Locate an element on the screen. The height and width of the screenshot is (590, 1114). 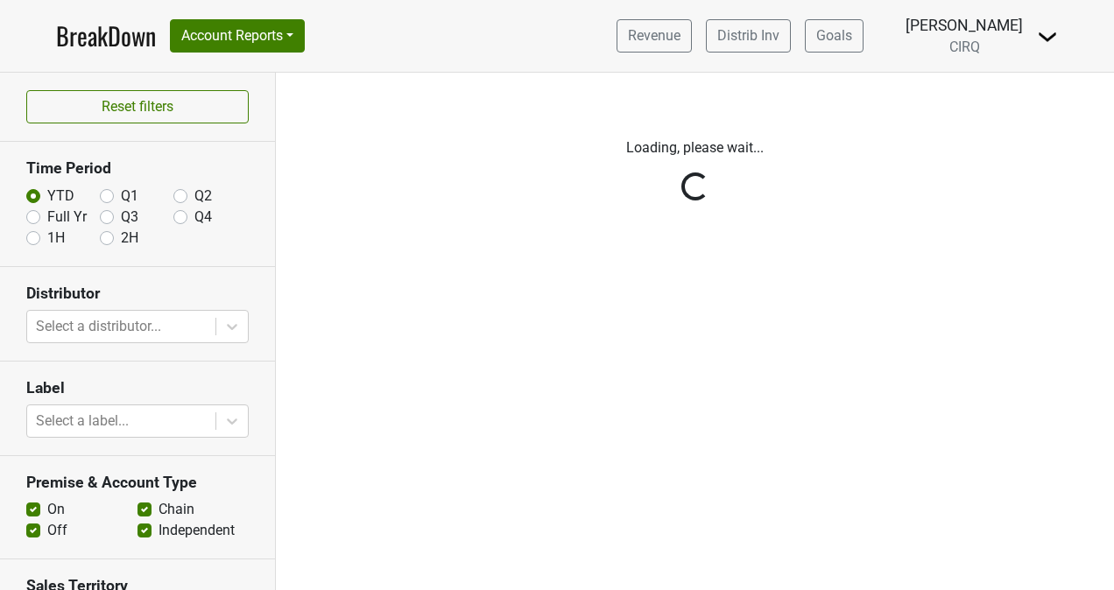
a: Distrib Inv is located at coordinates (748, 36).